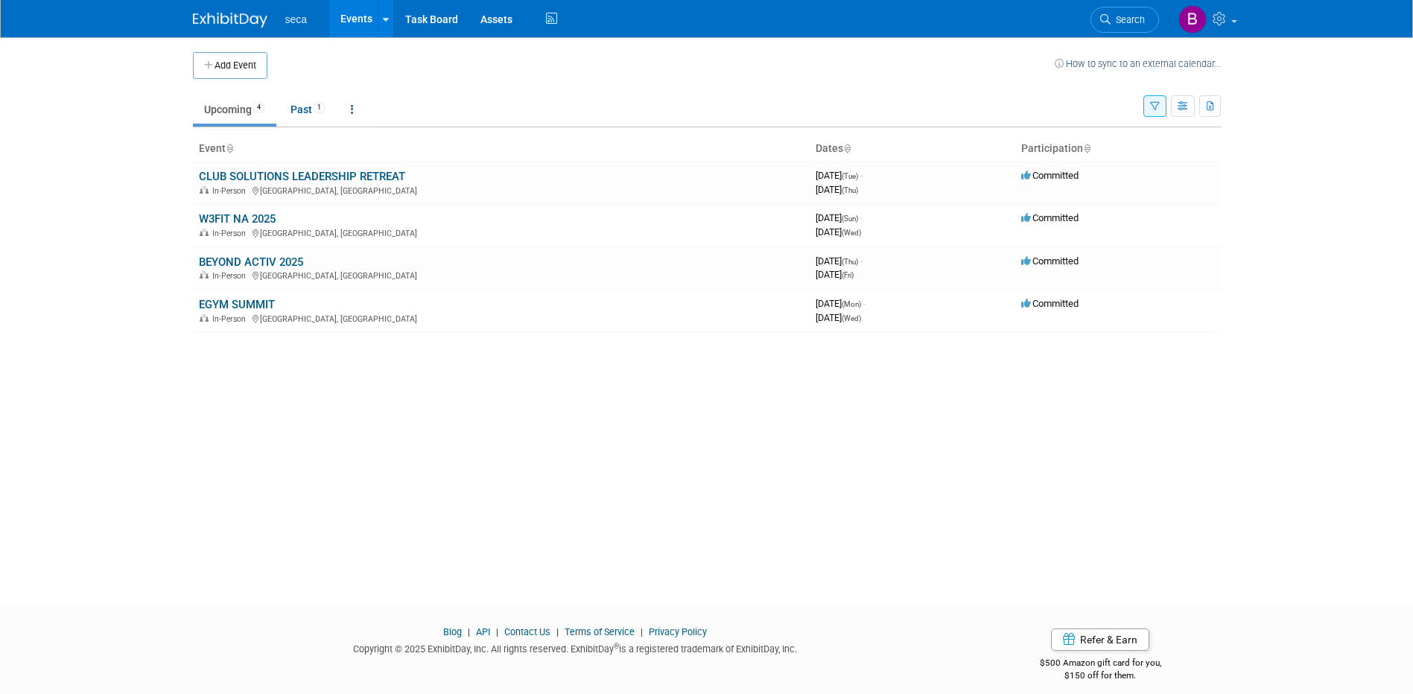 The width and height of the screenshot is (1413, 694). What do you see at coordinates (1100, 640) in the screenshot?
I see `a: Refer & Earn` at bounding box center [1100, 640].